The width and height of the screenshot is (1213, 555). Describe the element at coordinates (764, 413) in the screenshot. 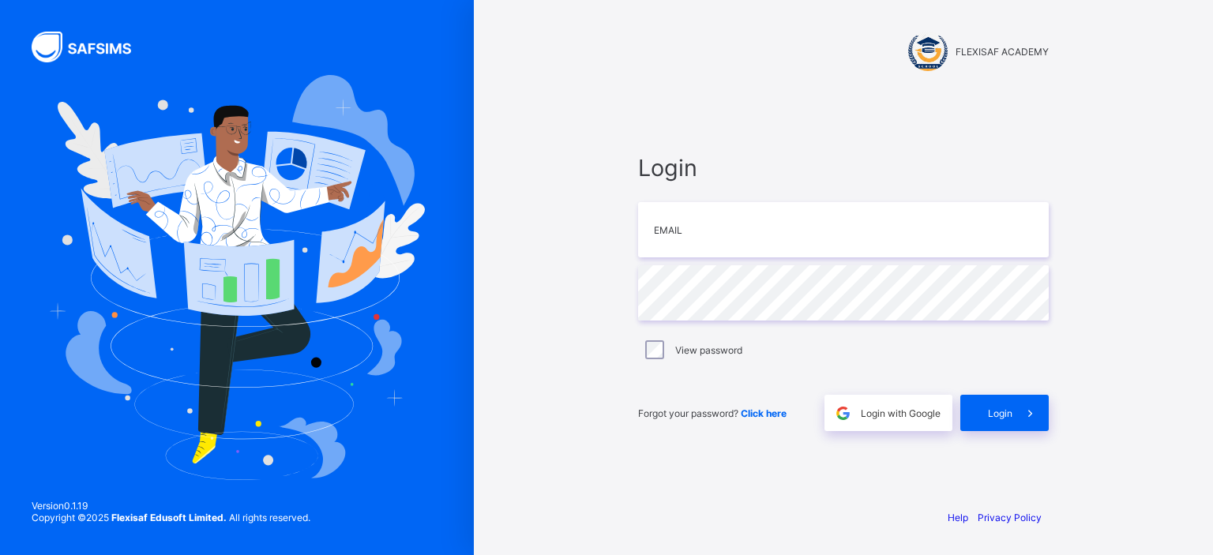

I see `span: Click here` at that location.